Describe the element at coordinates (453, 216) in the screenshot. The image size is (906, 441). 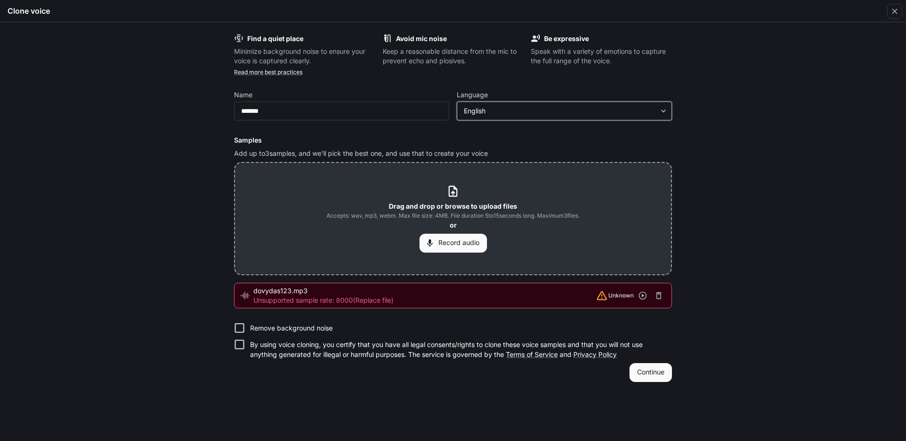
I see `span: Accepts: wav, mp3, webm. Max file size: 4MB. File duration 5 to 15 seconds long. Maximum 3 files.` at that location.